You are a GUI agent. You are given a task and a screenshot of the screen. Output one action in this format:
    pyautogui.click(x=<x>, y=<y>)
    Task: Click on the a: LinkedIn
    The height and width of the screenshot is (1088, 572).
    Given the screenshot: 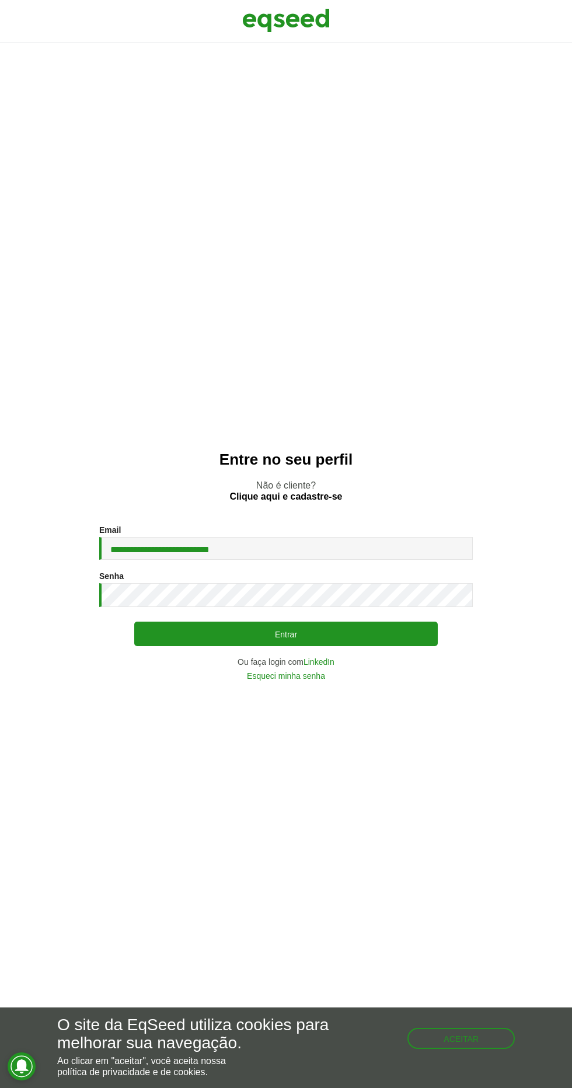 What is the action you would take?
    pyautogui.click(x=319, y=662)
    